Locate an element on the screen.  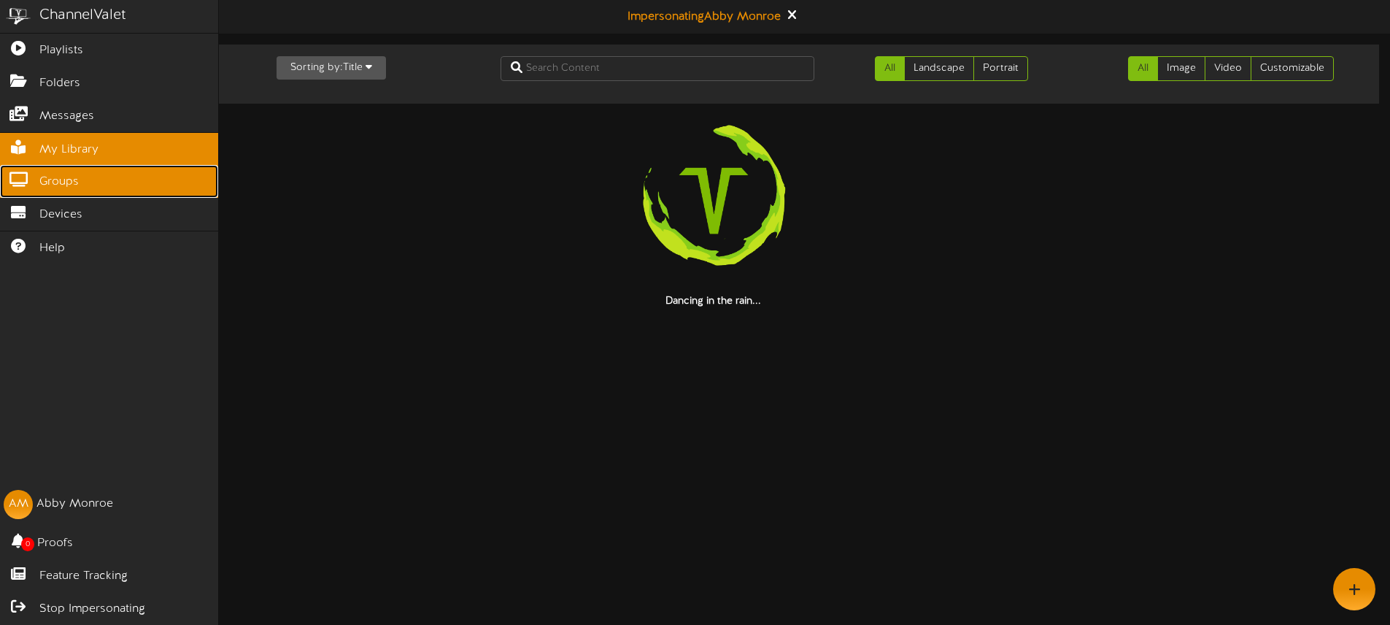
a: Customizable is located at coordinates (1292, 69).